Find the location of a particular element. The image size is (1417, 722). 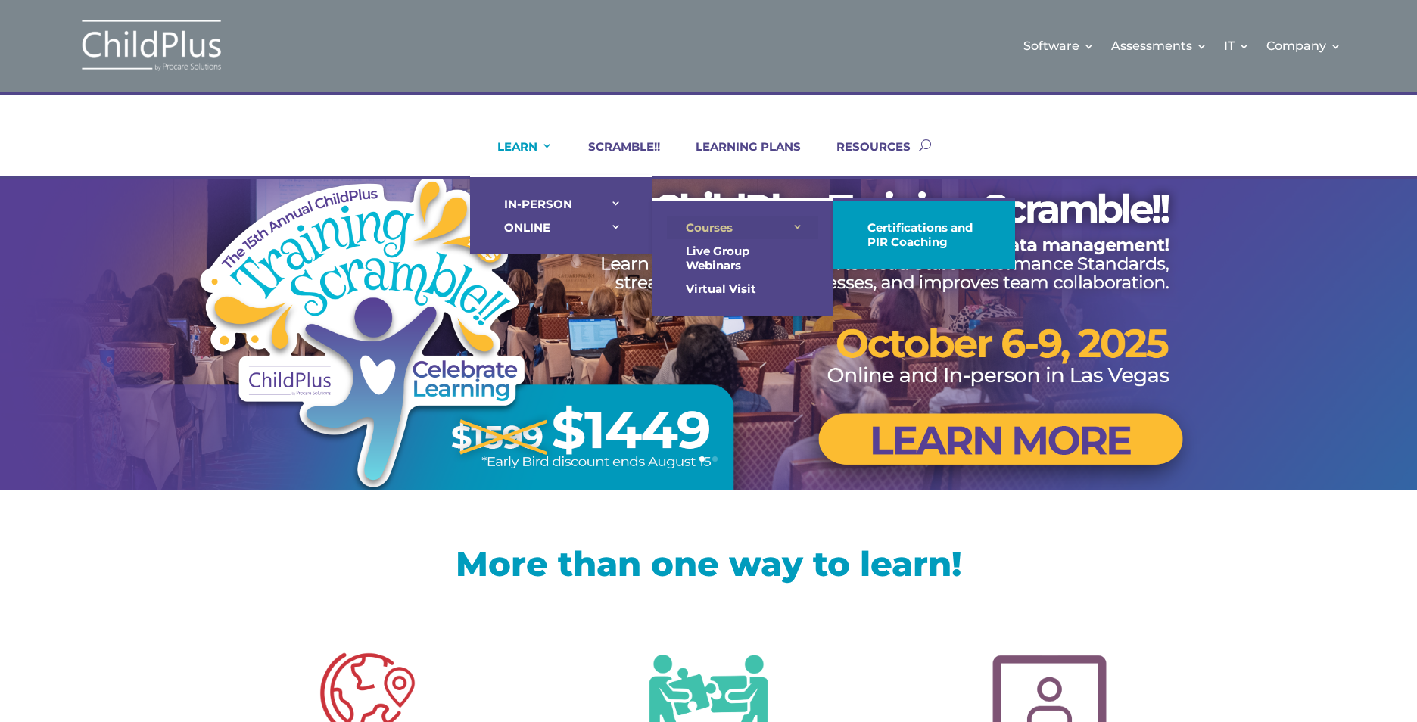

a: LEARN is located at coordinates (516, 157).